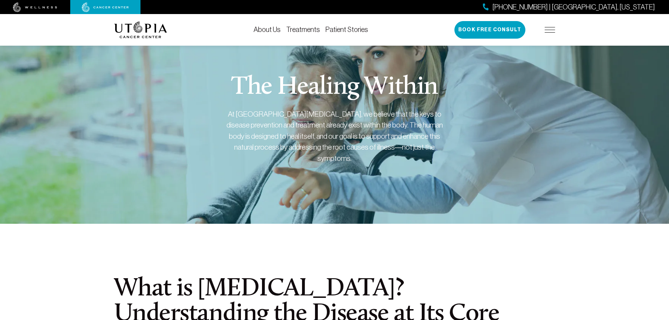 Image resolution: width=669 pixels, height=320 pixels. What do you see at coordinates (334, 87) in the screenshot?
I see `h1: The Healing Within` at bounding box center [334, 87].